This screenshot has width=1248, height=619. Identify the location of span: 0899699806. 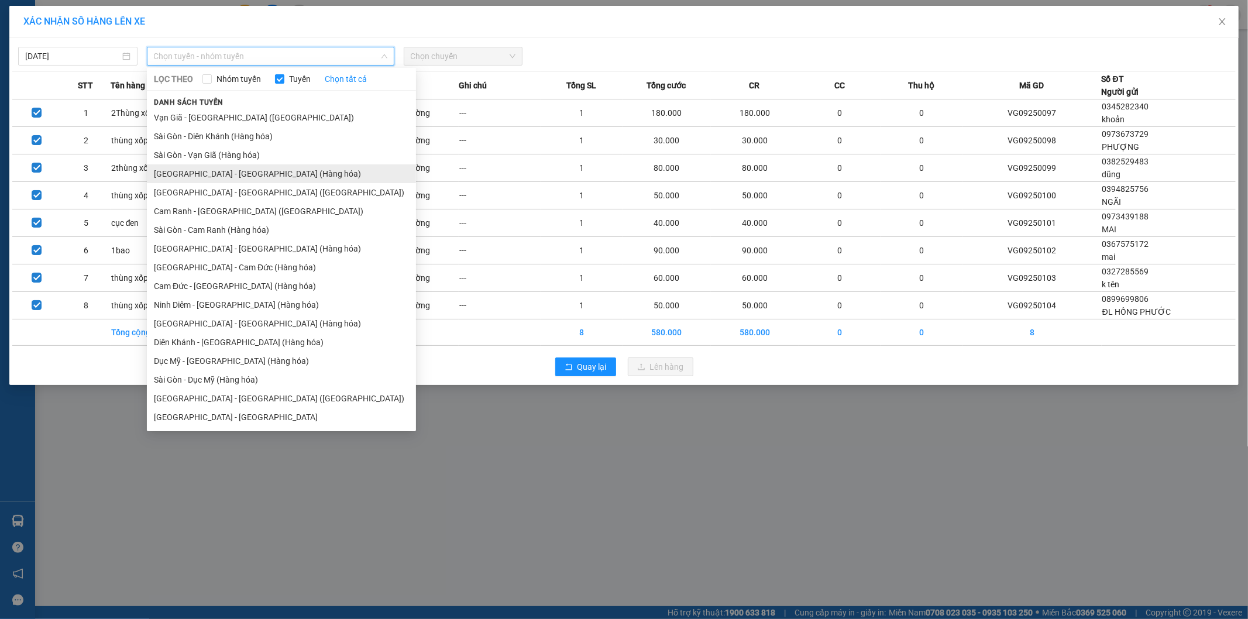
(1126, 299).